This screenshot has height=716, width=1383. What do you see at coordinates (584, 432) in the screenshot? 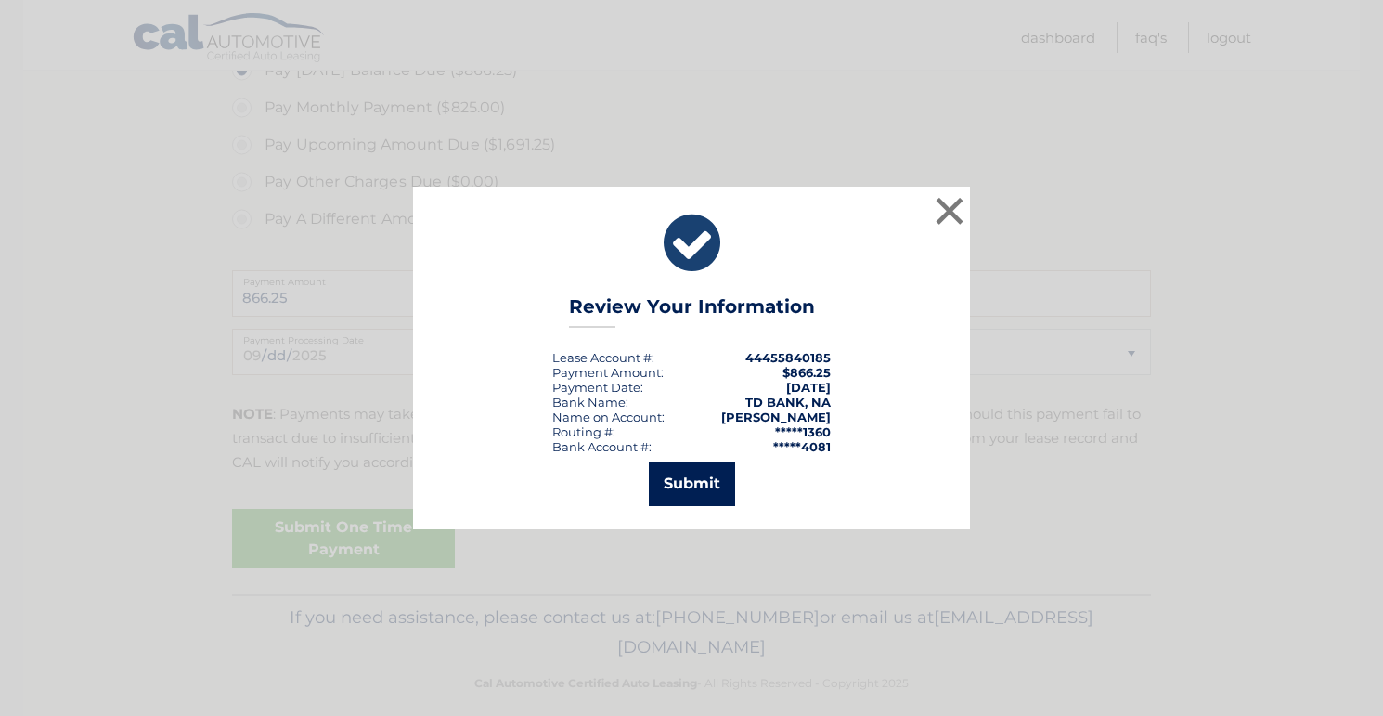
I see `div: Routing #:` at bounding box center [584, 432].